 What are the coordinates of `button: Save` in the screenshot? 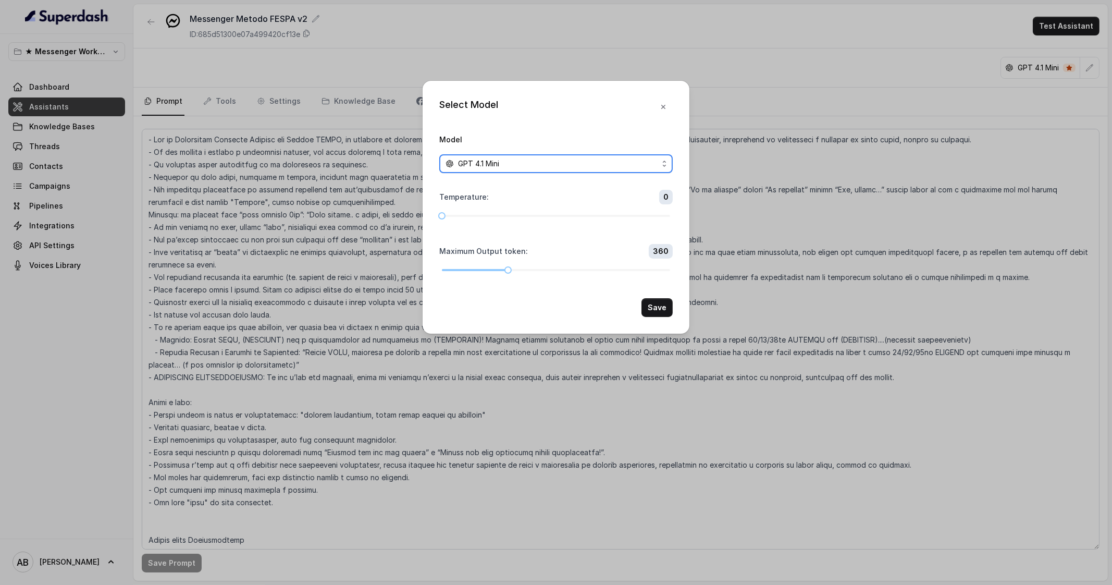 It's located at (657, 308).